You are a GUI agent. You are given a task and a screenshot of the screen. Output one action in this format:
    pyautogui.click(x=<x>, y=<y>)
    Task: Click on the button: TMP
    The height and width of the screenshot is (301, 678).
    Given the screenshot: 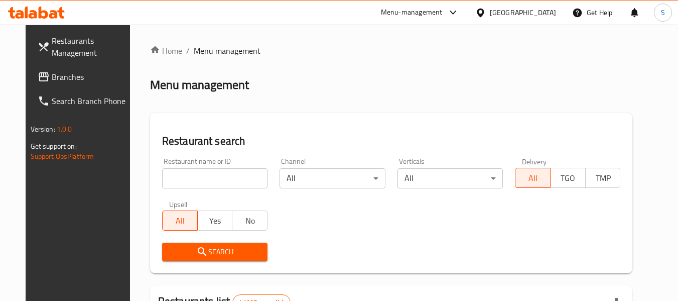 What is the action you would take?
    pyautogui.click(x=603, y=178)
    